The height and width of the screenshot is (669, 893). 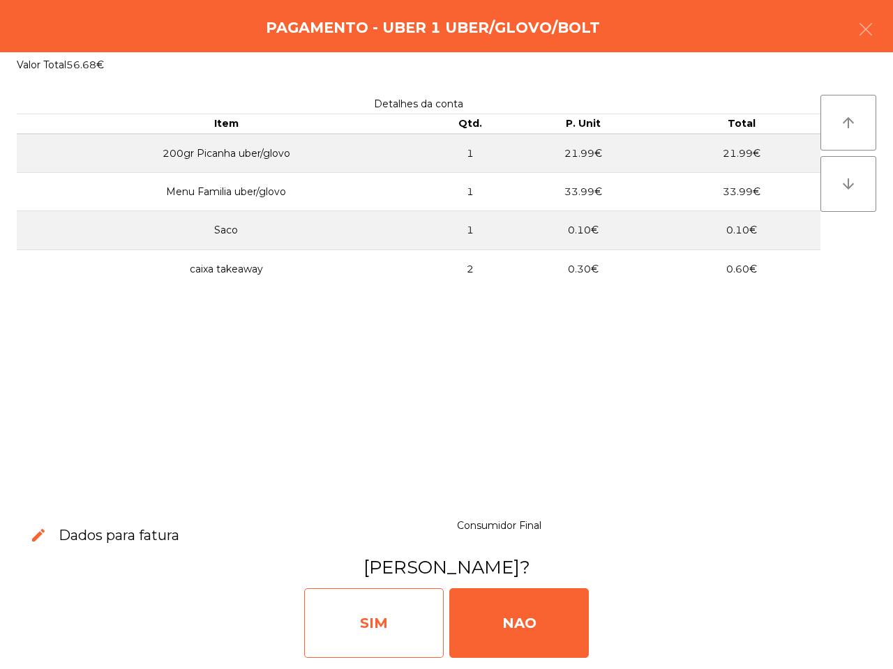 I want to click on button: arrow_downward, so click(x=848, y=184).